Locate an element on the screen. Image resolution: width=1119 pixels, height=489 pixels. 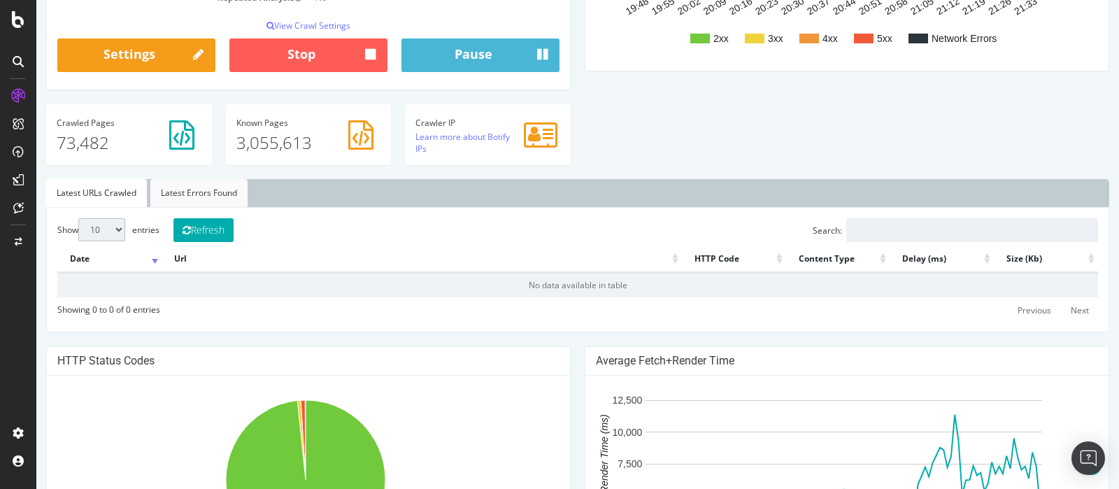
text: 12,500 is located at coordinates (591, 400).